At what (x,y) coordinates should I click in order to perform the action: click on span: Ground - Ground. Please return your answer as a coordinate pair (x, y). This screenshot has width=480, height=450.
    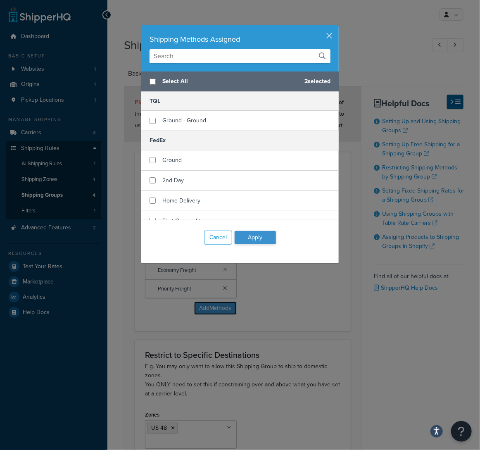
    Looking at the image, I should click on (184, 120).